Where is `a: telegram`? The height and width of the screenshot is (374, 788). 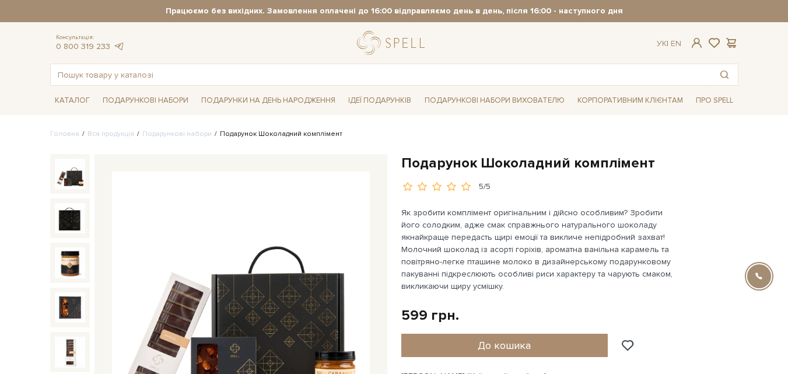
a: telegram is located at coordinates (119, 46).